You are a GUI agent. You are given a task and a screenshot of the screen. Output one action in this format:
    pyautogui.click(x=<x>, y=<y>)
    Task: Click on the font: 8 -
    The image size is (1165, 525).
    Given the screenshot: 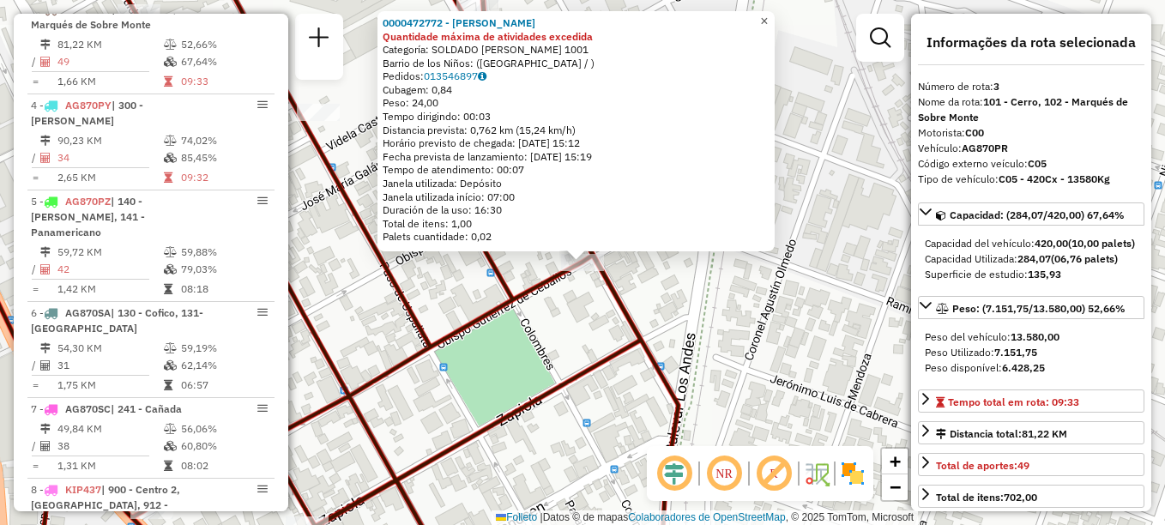 What is the action you would take?
    pyautogui.click(x=37, y=489)
    